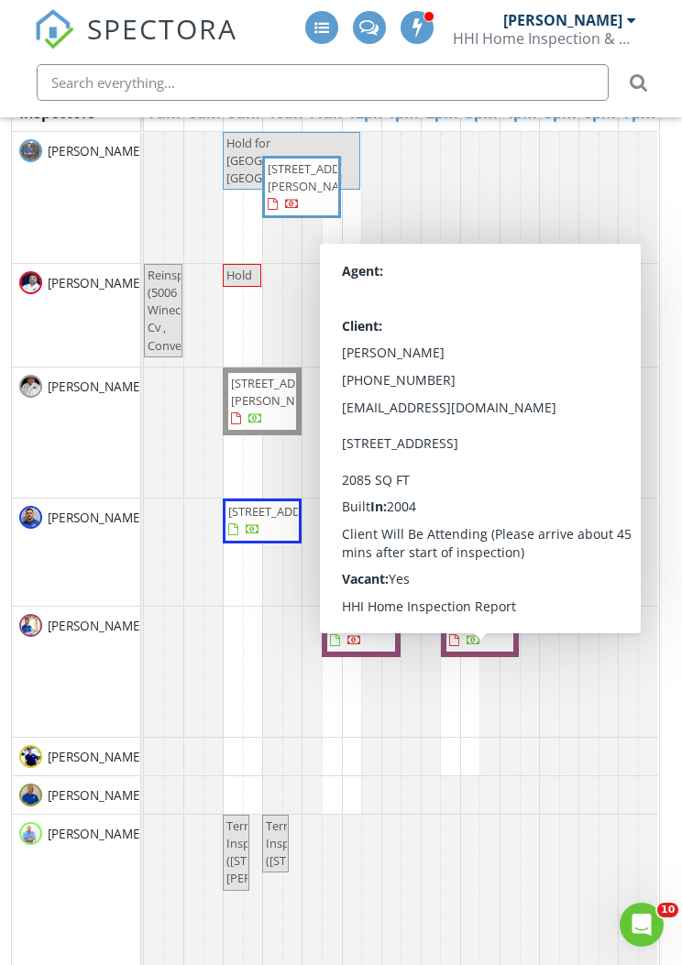  I want to click on img: 8334a47d40204d029b6682c9b1fdee83.jpeg, so click(30, 282).